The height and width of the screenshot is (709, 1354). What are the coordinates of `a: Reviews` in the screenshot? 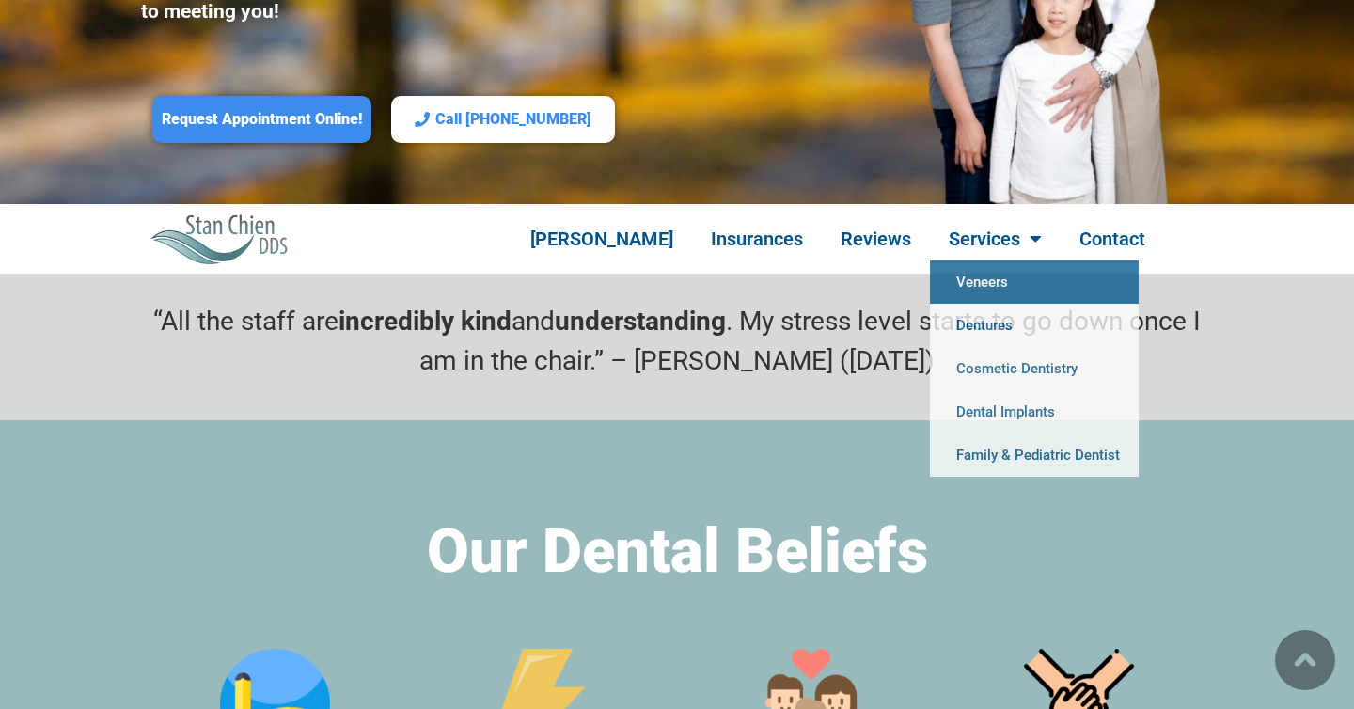 It's located at (875, 239).